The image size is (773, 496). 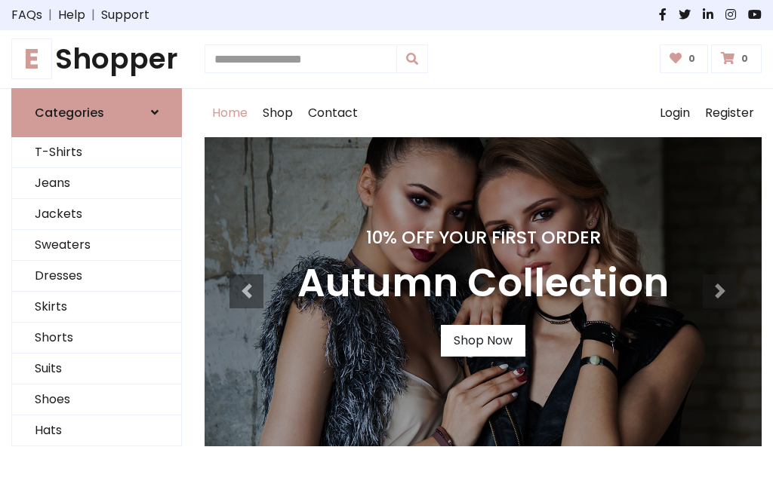 I want to click on a: Shorts, so click(x=97, y=338).